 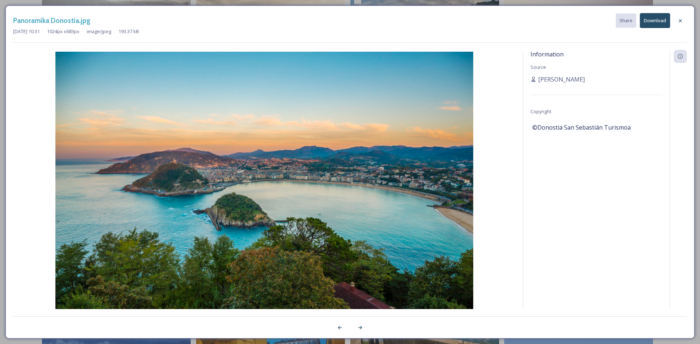 What do you see at coordinates (52, 20) in the screenshot?
I see `h3: Panoramika Donostia.jpg` at bounding box center [52, 20].